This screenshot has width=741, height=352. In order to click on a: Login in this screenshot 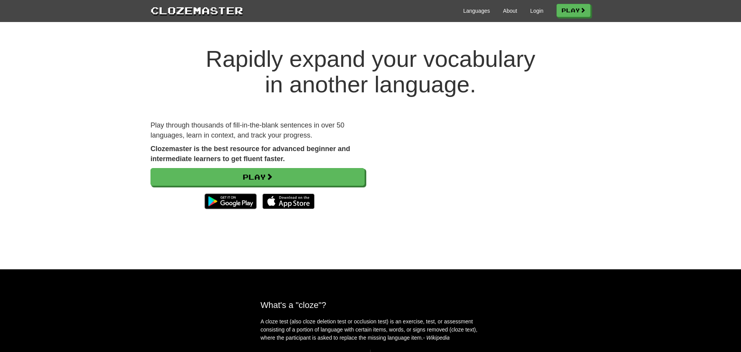, I will do `click(537, 11)`.